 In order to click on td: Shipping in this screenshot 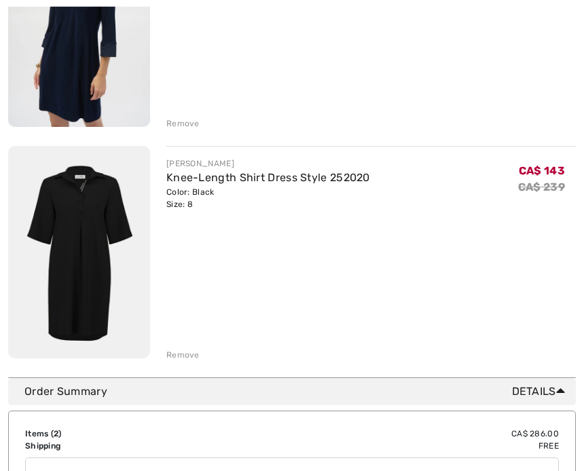, I will do `click(119, 446)`.